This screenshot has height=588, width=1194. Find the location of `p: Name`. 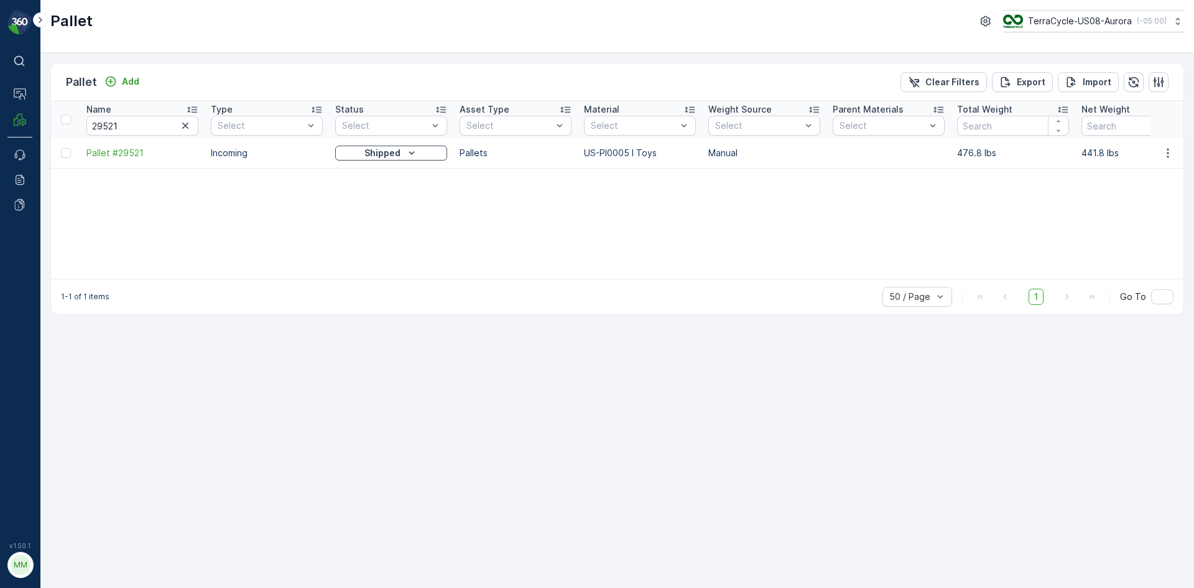

p: Name is located at coordinates (99, 109).